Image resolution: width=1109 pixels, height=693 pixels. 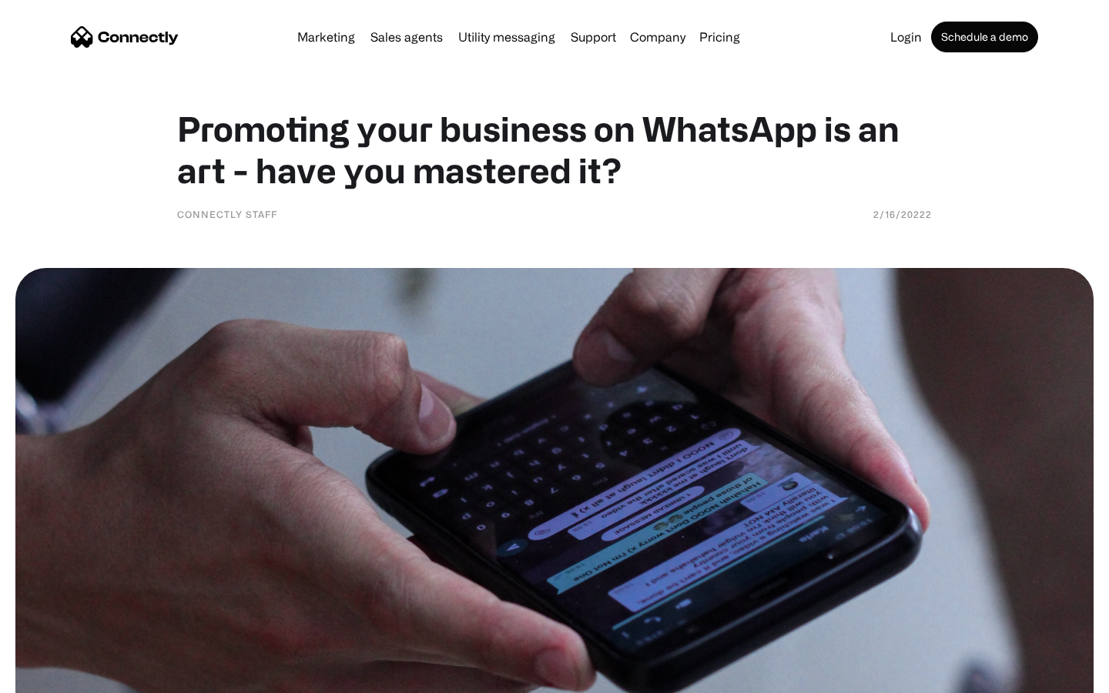 I want to click on div: Company, so click(x=658, y=37).